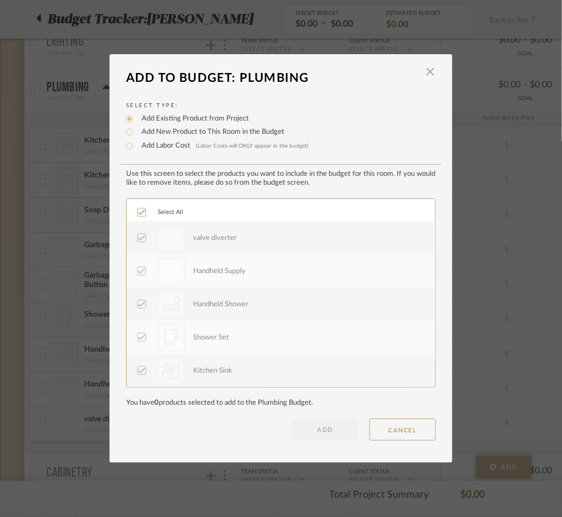 Image resolution: width=562 pixels, height=517 pixels. What do you see at coordinates (221, 305) in the screenshot?
I see `div: Handheld Shower` at bounding box center [221, 305].